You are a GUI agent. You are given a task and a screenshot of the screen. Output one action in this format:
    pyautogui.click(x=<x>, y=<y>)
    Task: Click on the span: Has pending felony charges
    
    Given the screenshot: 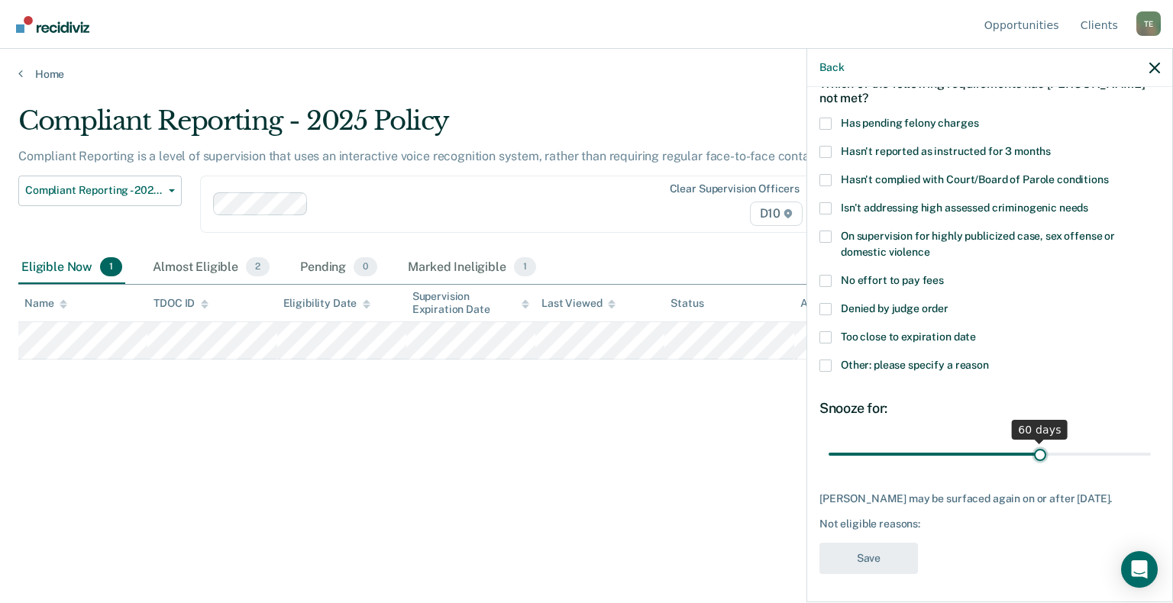 What is the action you would take?
    pyautogui.click(x=909, y=123)
    